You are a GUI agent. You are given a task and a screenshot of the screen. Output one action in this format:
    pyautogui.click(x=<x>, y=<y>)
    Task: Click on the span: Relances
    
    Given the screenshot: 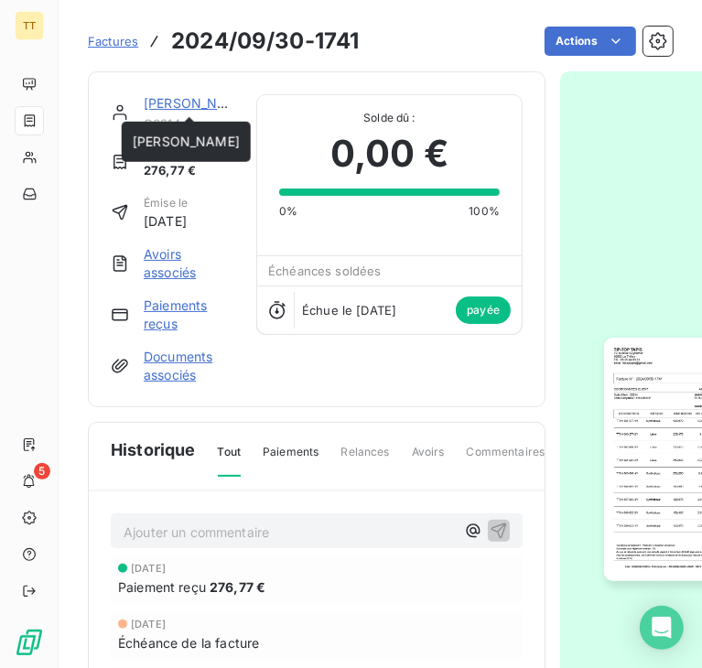 What is the action you would take?
    pyautogui.click(x=364, y=460)
    